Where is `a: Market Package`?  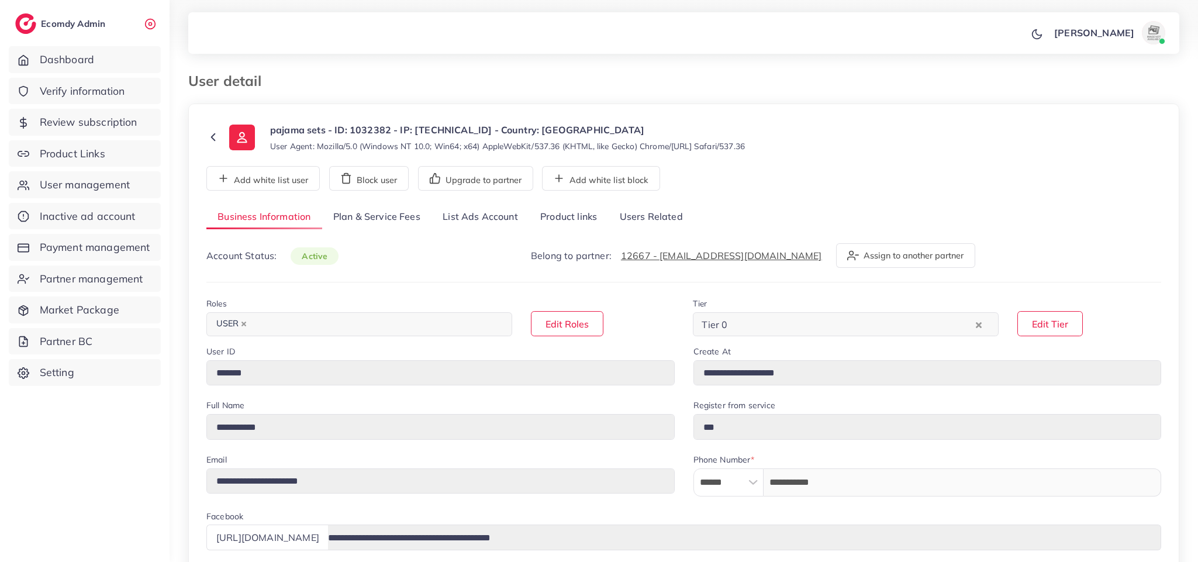
a: Market Package is located at coordinates (85, 310).